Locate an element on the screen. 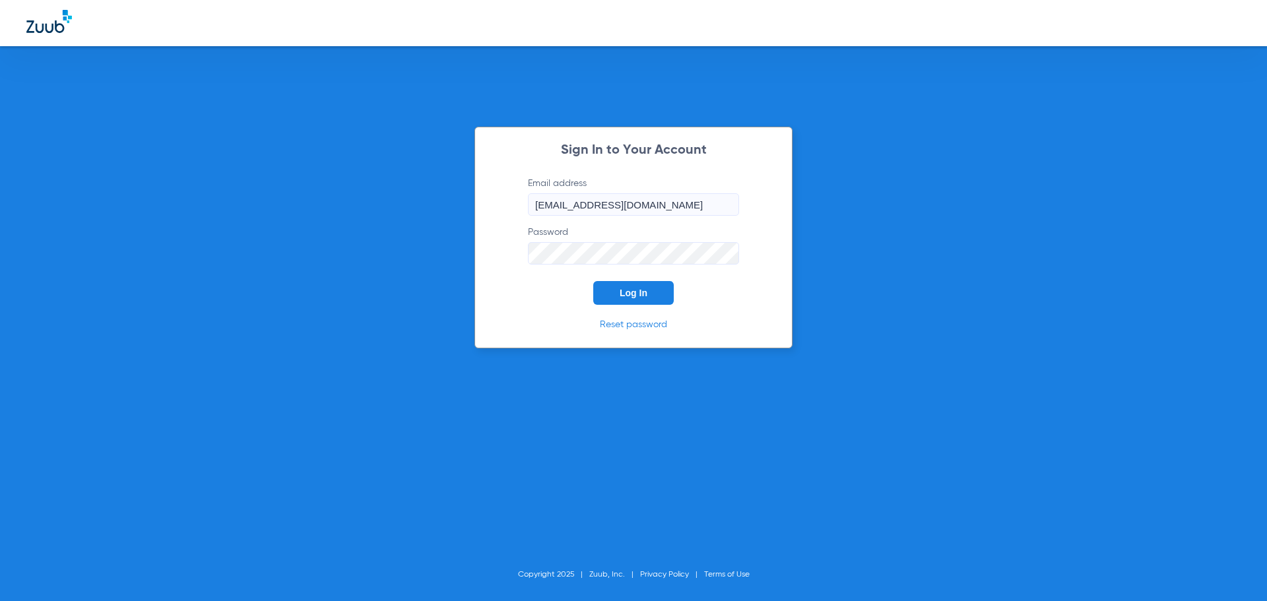 This screenshot has height=601, width=1267. a: Reset password is located at coordinates (633, 325).